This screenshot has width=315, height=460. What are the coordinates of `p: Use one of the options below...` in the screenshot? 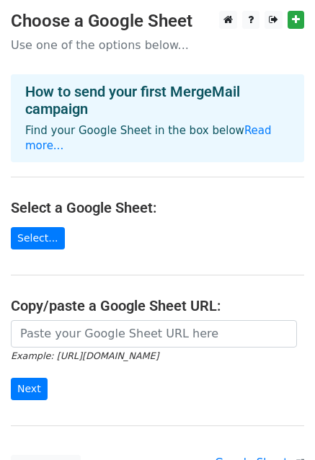 It's located at (157, 45).